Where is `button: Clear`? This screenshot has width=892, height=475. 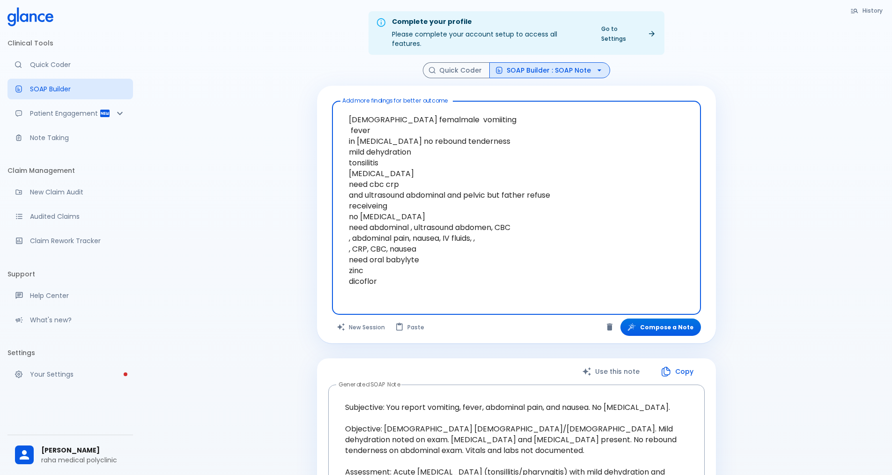
button: Clear is located at coordinates (610, 327).